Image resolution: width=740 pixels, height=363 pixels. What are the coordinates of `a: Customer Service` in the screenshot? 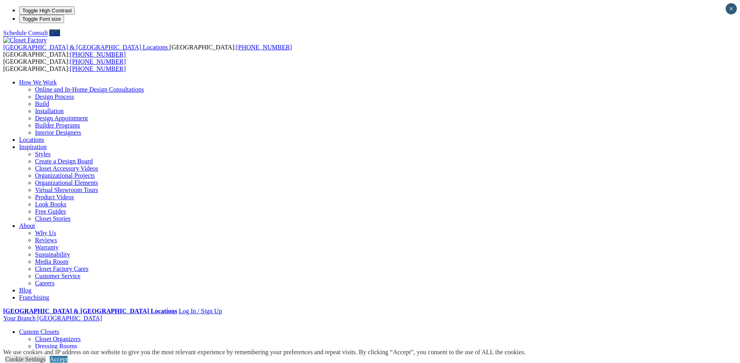 It's located at (58, 275).